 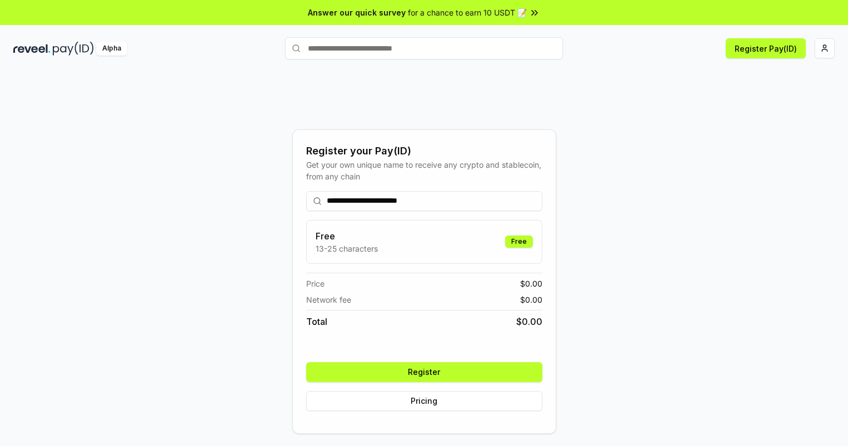 I want to click on img: reveel_dark, so click(x=32, y=48).